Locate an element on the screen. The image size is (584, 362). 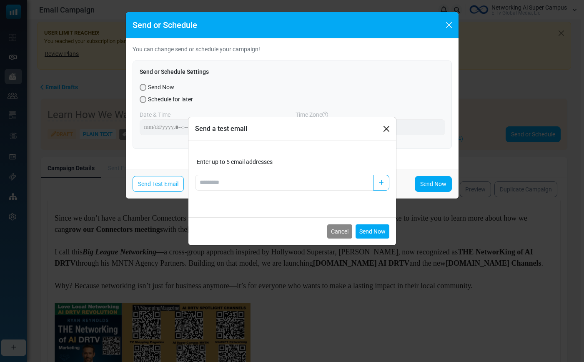
h6: Send a test email is located at coordinates (221, 129).